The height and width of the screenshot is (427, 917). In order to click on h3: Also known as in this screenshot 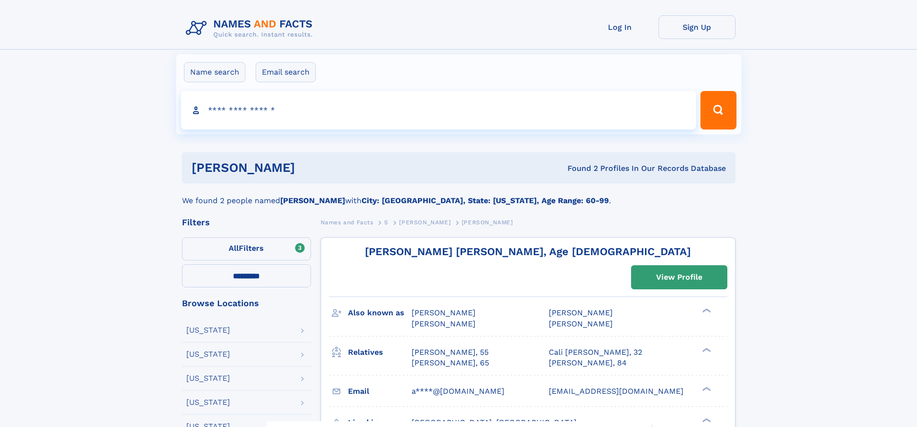, I will do `click(380, 313)`.